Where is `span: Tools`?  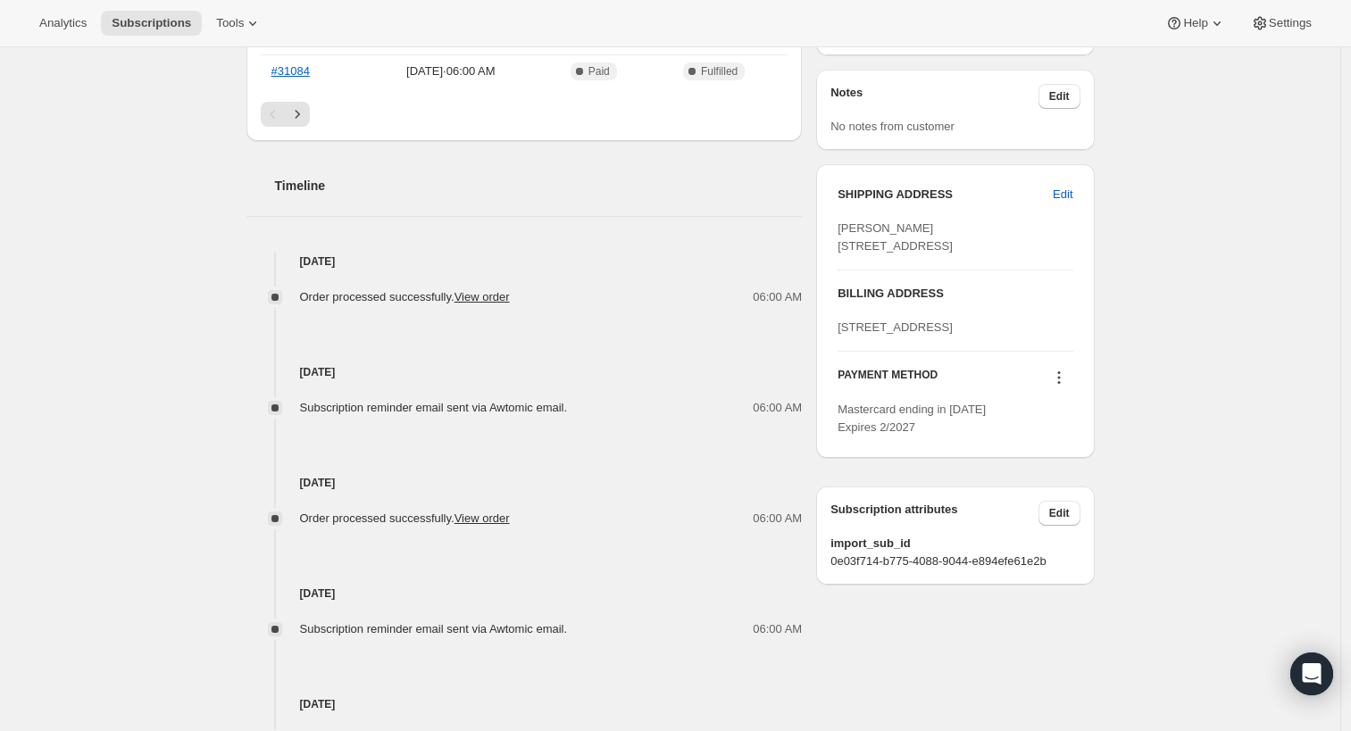
span: Tools is located at coordinates (229, 23).